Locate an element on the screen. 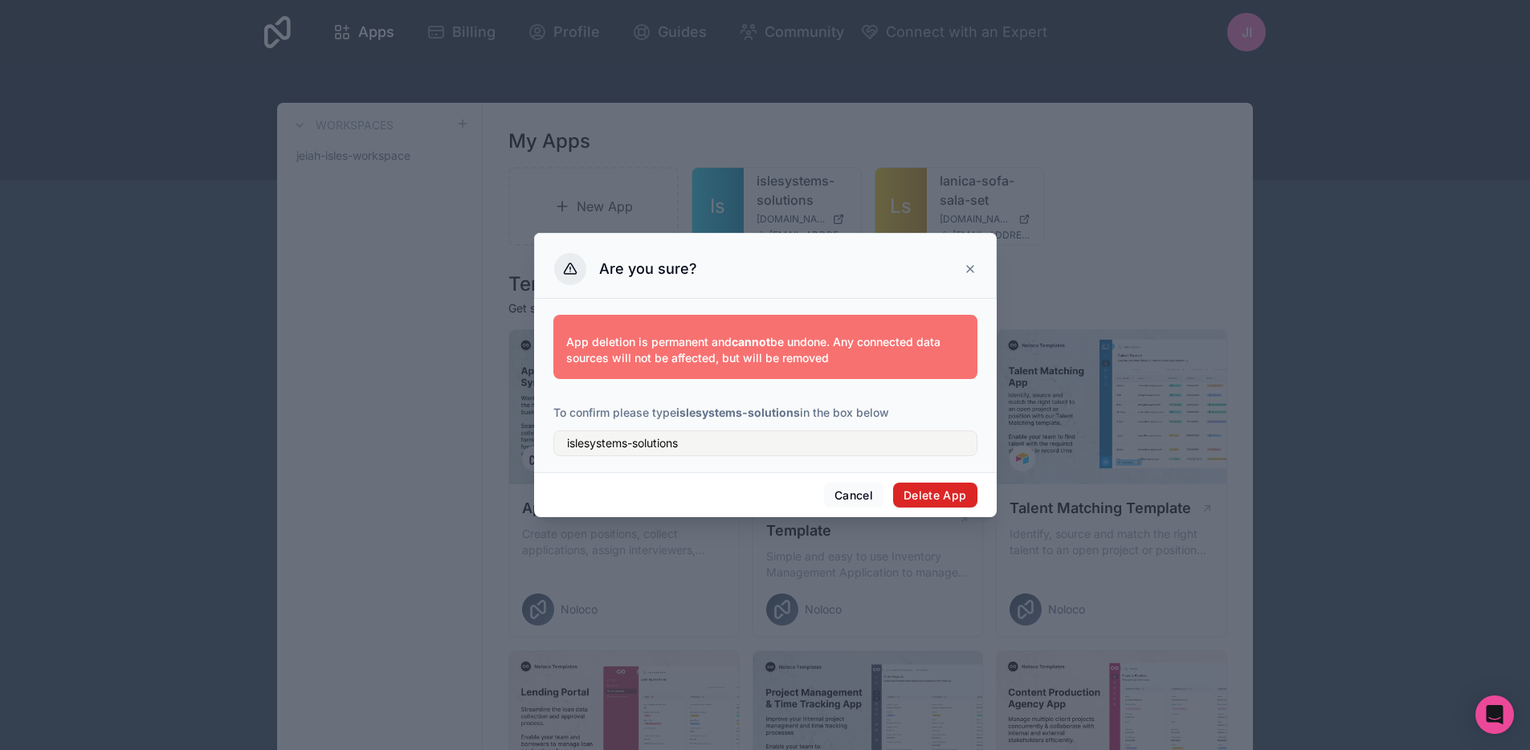 This screenshot has width=1530, height=750. button: Delete App is located at coordinates (935, 495).